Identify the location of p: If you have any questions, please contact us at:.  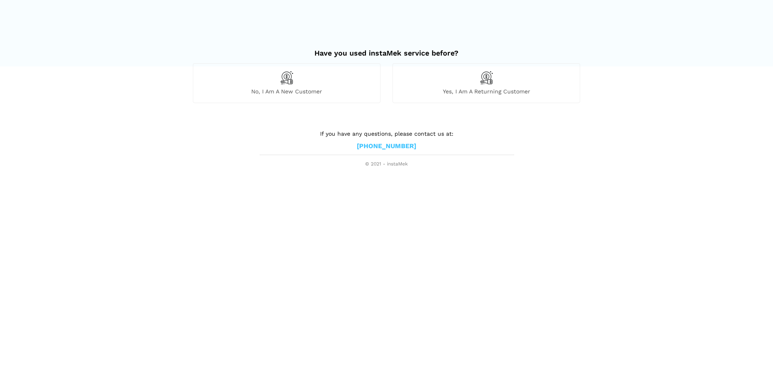
(386, 134).